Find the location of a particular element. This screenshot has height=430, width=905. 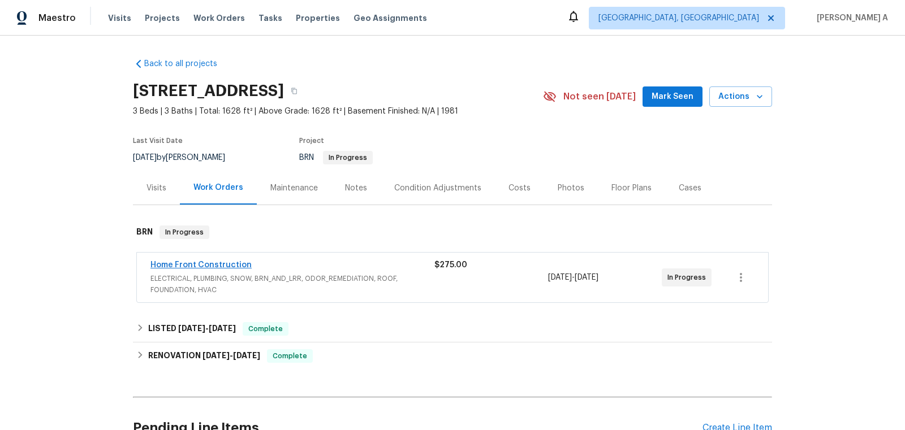

div: Work Orders is located at coordinates (218, 188).